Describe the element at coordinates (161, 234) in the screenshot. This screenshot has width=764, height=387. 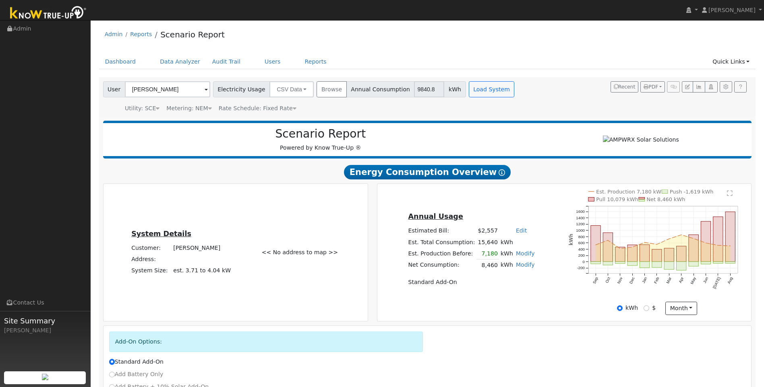
I see `u: System Details` at that location.